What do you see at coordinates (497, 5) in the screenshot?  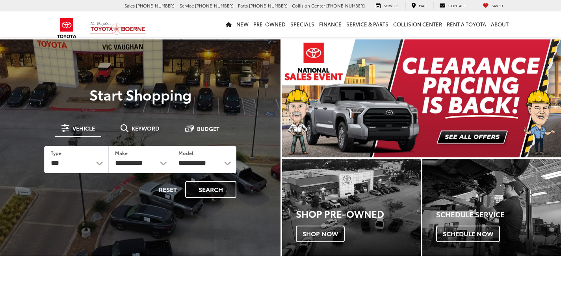 I see `span: Saved` at bounding box center [497, 5].